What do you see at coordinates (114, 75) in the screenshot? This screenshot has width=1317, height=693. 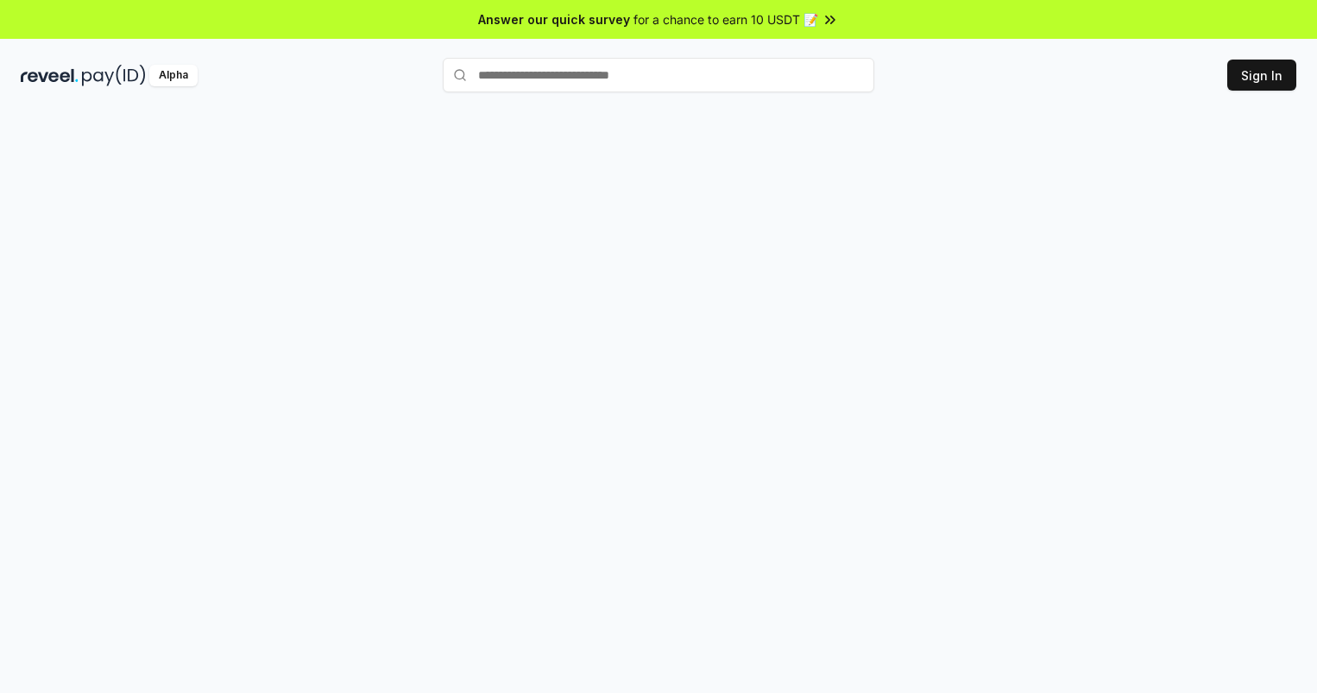 I see `img: pay_id` at bounding box center [114, 75].